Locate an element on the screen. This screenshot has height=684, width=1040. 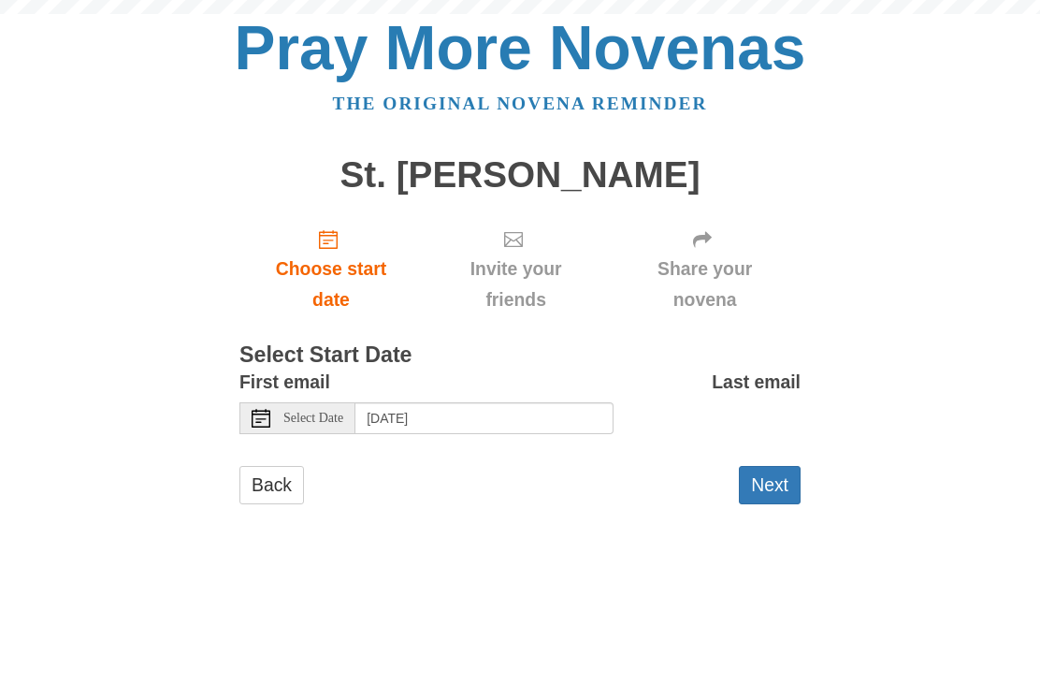
label: First email is located at coordinates (284, 381).